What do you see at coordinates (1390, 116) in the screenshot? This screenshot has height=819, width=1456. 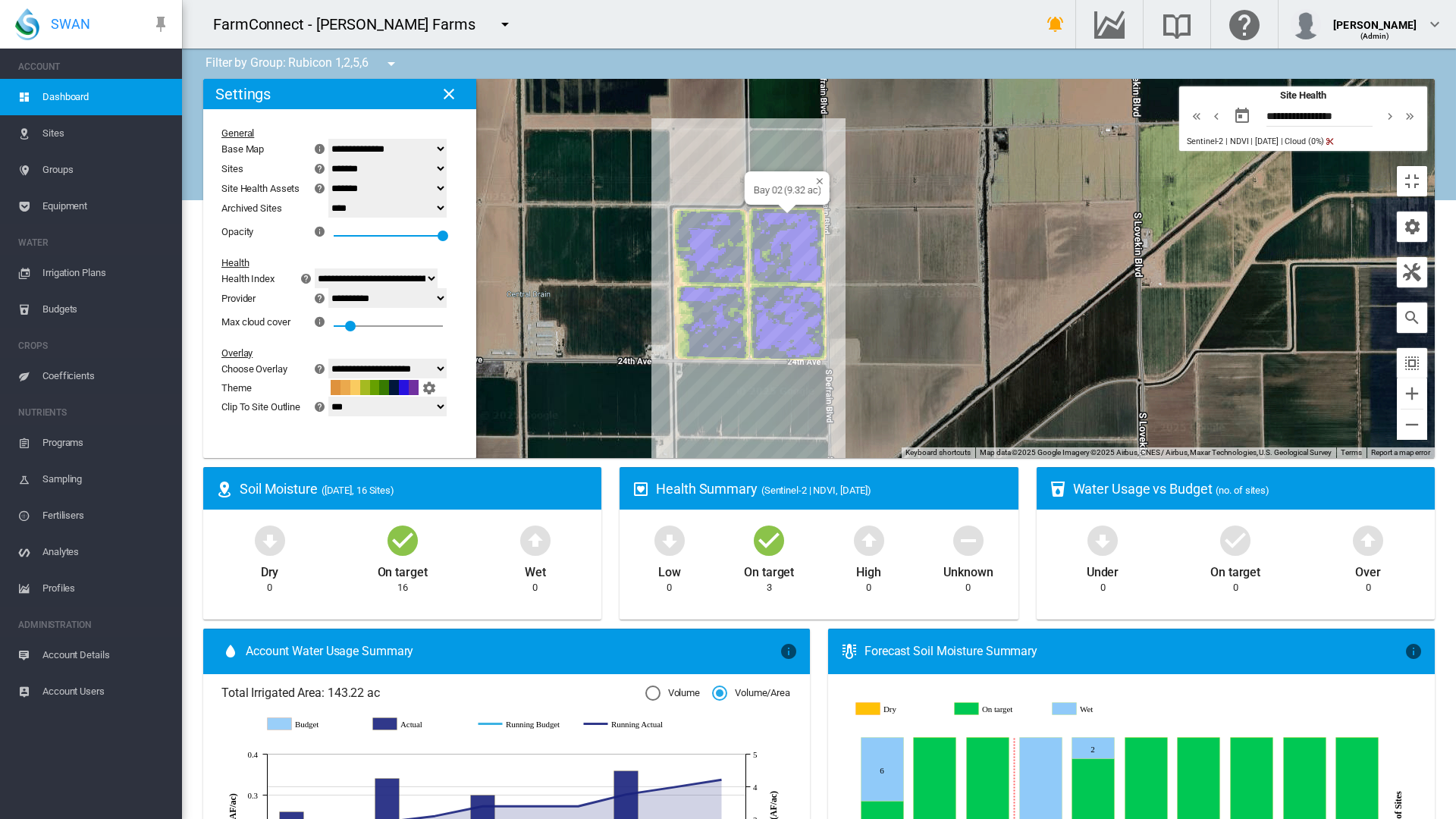 I see `button: icon-chevron-right` at bounding box center [1390, 116].